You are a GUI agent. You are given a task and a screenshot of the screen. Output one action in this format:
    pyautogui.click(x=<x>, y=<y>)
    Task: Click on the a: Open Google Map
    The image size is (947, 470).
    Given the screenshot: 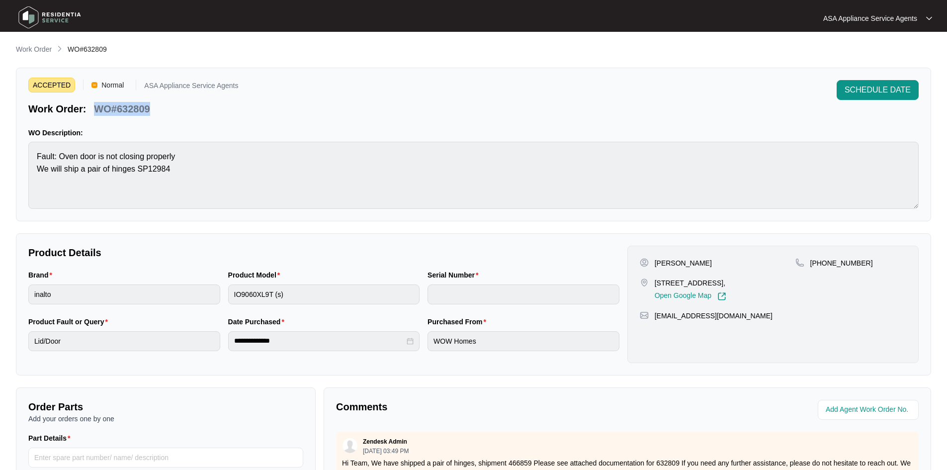 What is the action you would take?
    pyautogui.click(x=691, y=296)
    